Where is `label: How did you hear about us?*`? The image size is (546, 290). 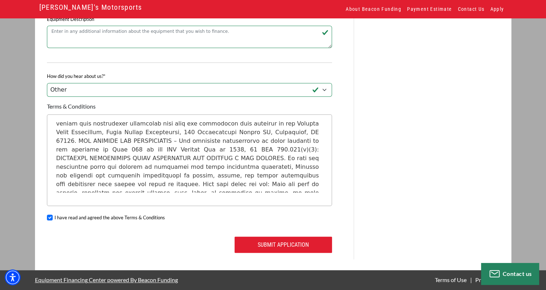 label: How did you hear about us?* is located at coordinates (76, 76).